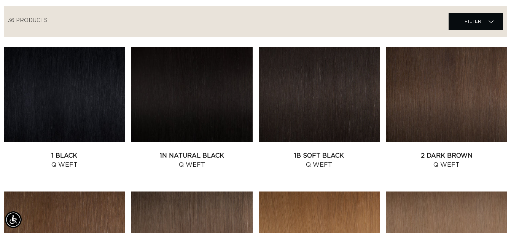 This screenshot has height=233, width=511. What do you see at coordinates (13, 220) in the screenshot?
I see `div: Accessibility Menu` at bounding box center [13, 220].